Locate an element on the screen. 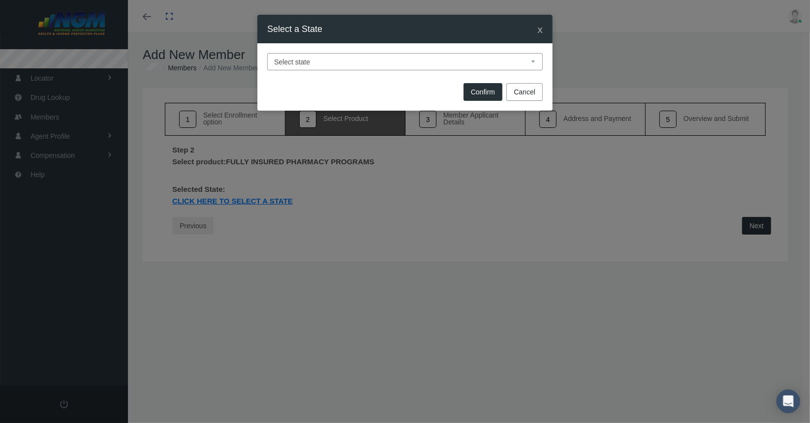  button: Cancel is located at coordinates (525, 92).